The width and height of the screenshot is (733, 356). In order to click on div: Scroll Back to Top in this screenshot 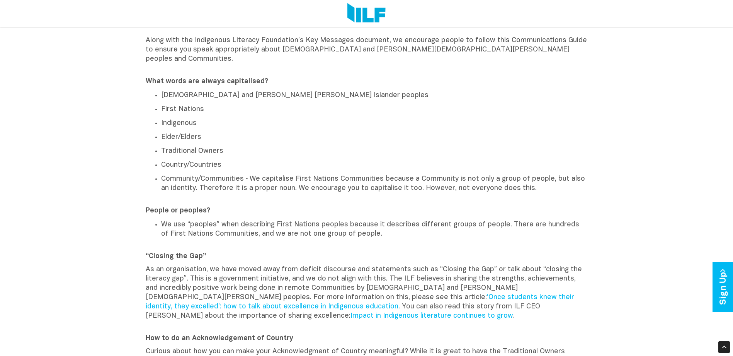, I will do `click(724, 347)`.